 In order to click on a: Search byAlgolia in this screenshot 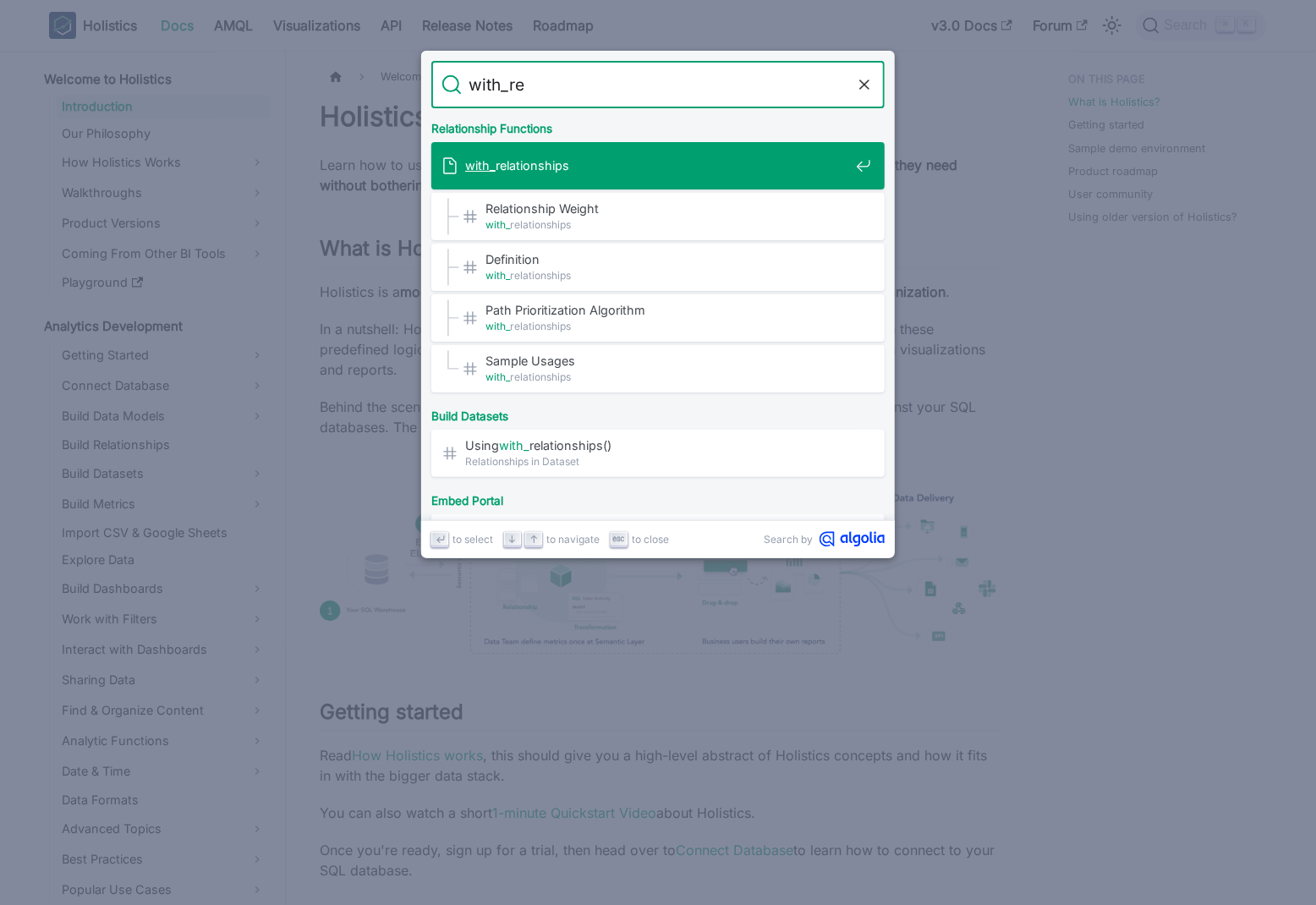, I will do `click(824, 539)`.